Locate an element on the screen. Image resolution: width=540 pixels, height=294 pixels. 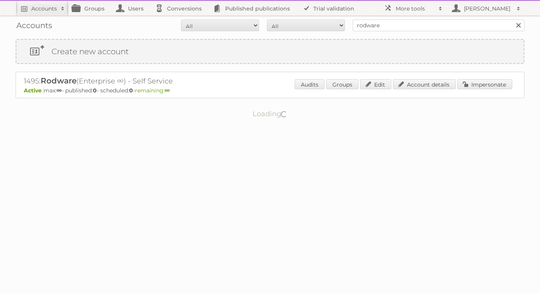
span: Rodware is located at coordinates (59, 81).